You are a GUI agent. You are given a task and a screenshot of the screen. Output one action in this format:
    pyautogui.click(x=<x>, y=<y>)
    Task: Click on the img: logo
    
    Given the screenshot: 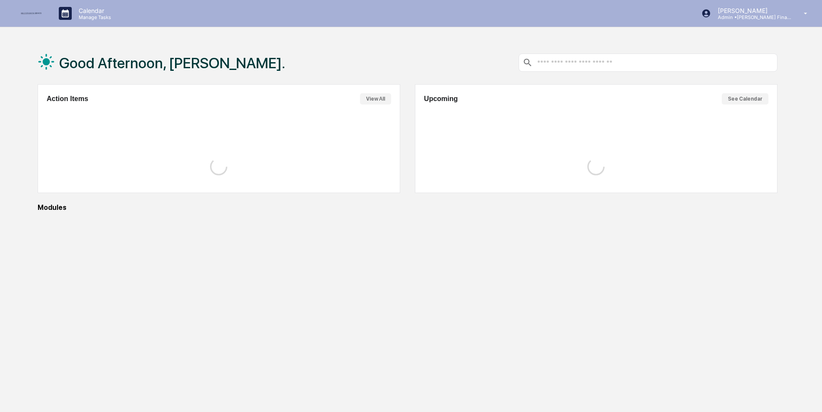 What is the action you would take?
    pyautogui.click(x=31, y=13)
    